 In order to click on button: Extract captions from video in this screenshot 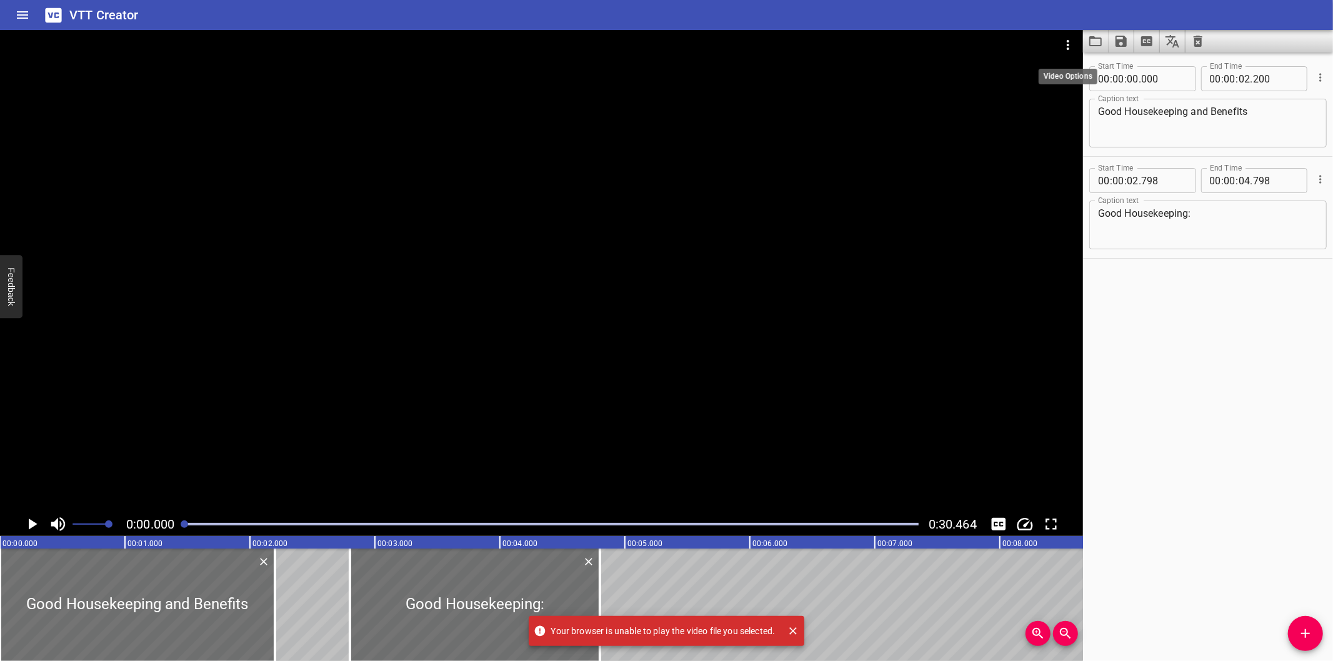, I will do `click(1147, 41)`.